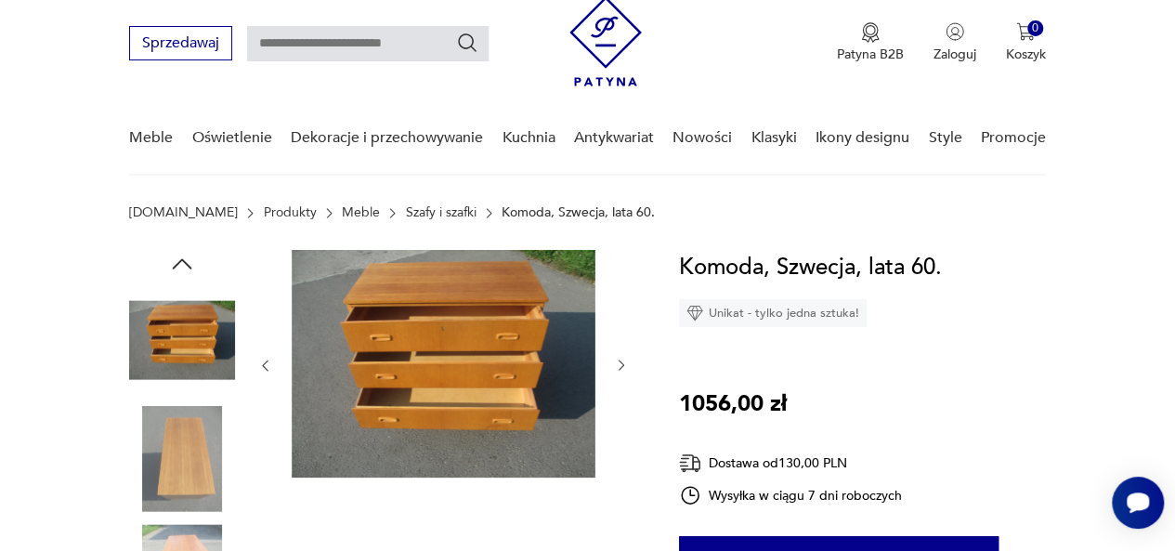 The width and height of the screenshot is (1175, 551). Describe the element at coordinates (870, 43) in the screenshot. I see `button: Patyna B2B` at that location.